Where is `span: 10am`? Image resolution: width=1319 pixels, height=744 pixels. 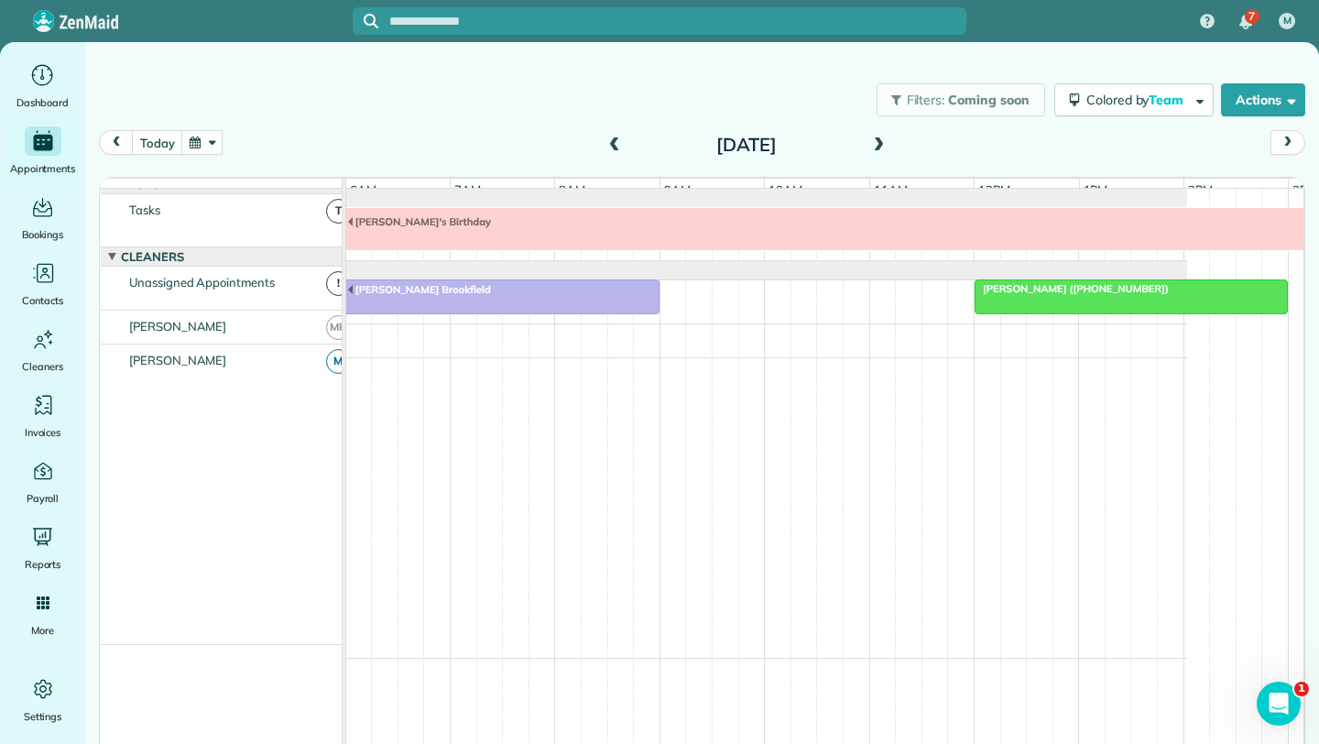
span: 10am is located at coordinates (785, 190).